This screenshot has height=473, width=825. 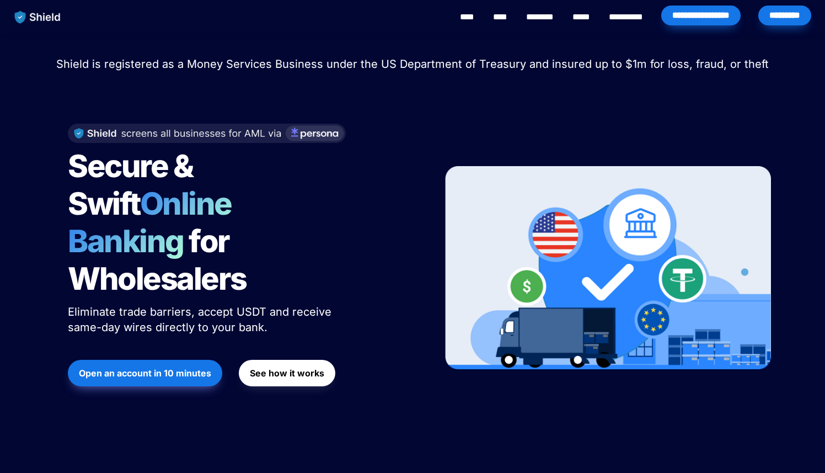 I want to click on strong: See how it works, so click(x=287, y=373).